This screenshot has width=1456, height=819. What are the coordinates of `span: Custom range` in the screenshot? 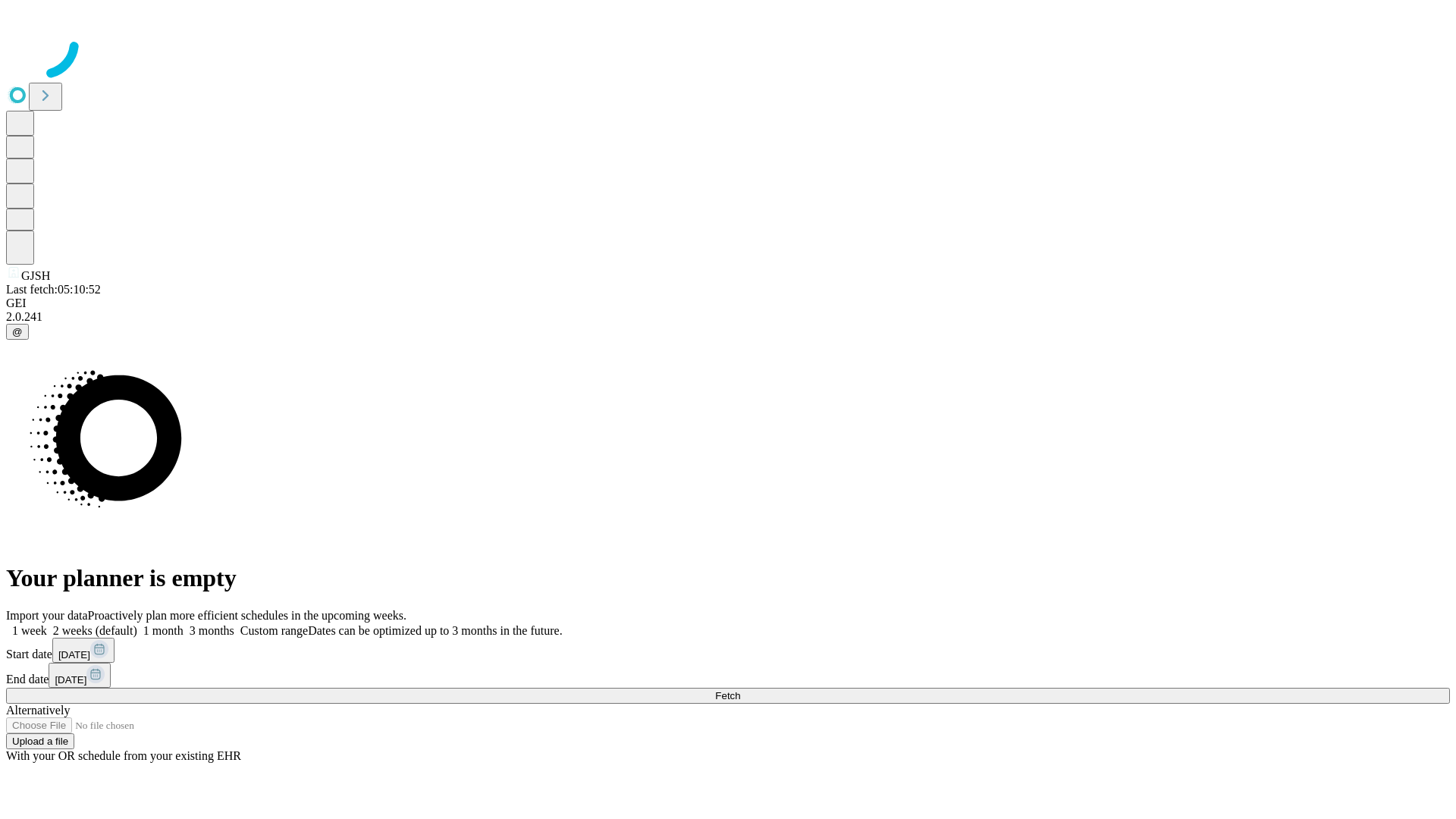 It's located at (274, 630).